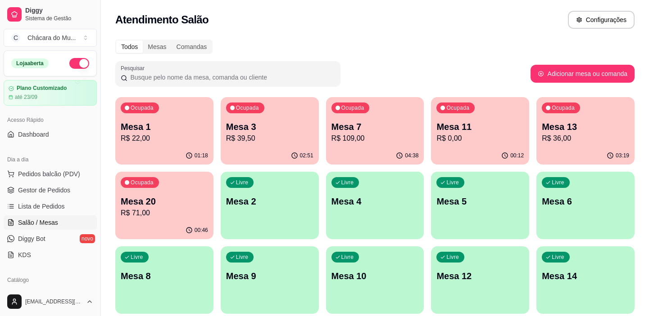  What do you see at coordinates (50, 160) in the screenshot?
I see `div: Dia a dia` at bounding box center [50, 160].